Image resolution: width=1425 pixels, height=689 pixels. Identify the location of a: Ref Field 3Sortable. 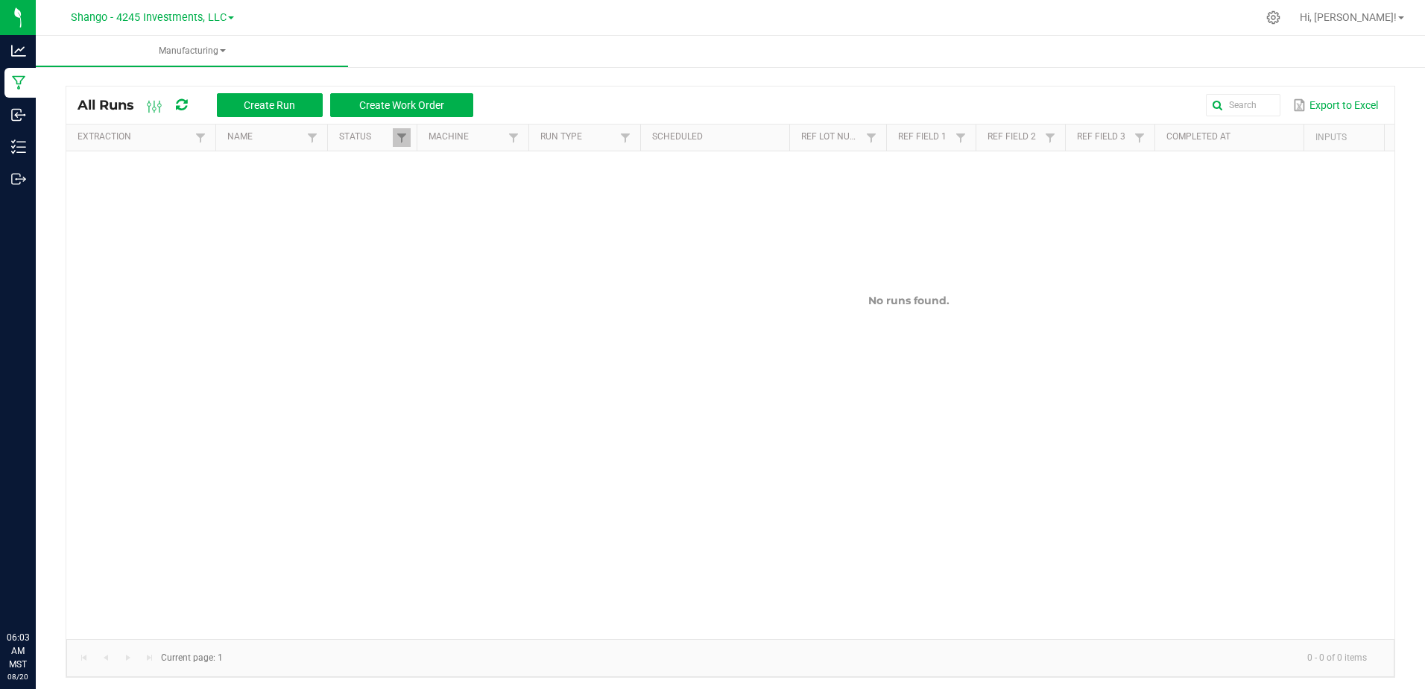
(1103, 137).